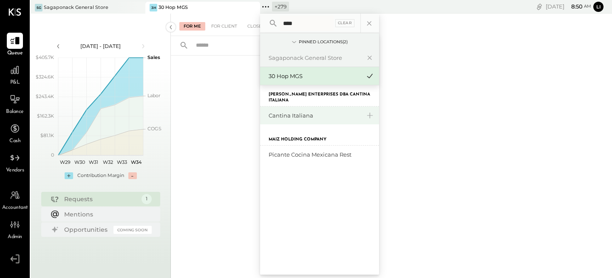  I want to click on div: Pinned Locations ( 2 ), so click(323, 42).